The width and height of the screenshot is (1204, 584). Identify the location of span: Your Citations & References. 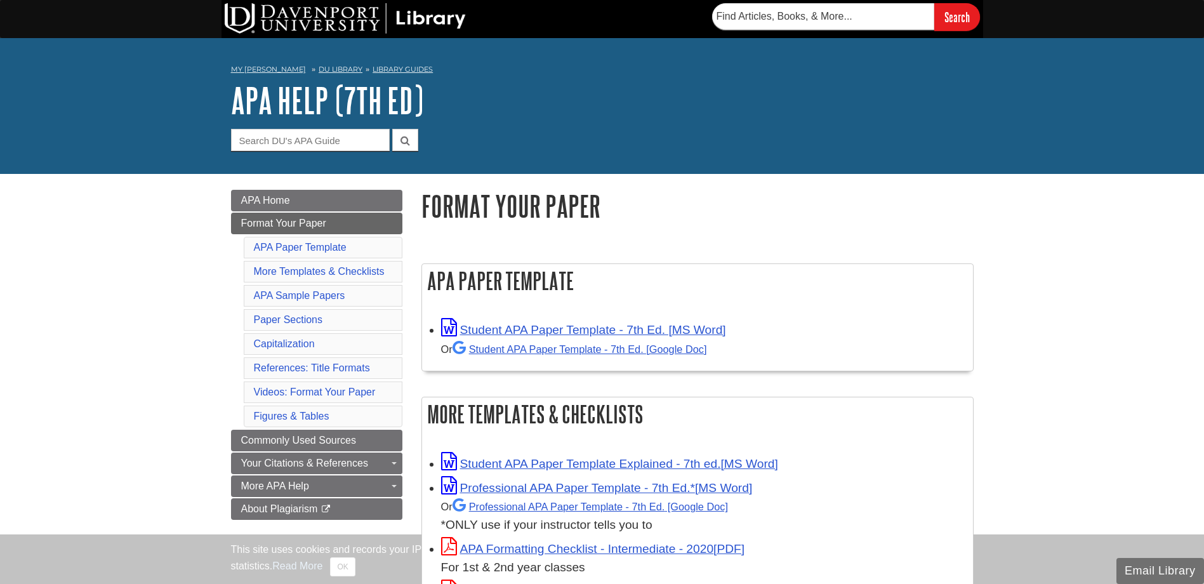
(305, 463).